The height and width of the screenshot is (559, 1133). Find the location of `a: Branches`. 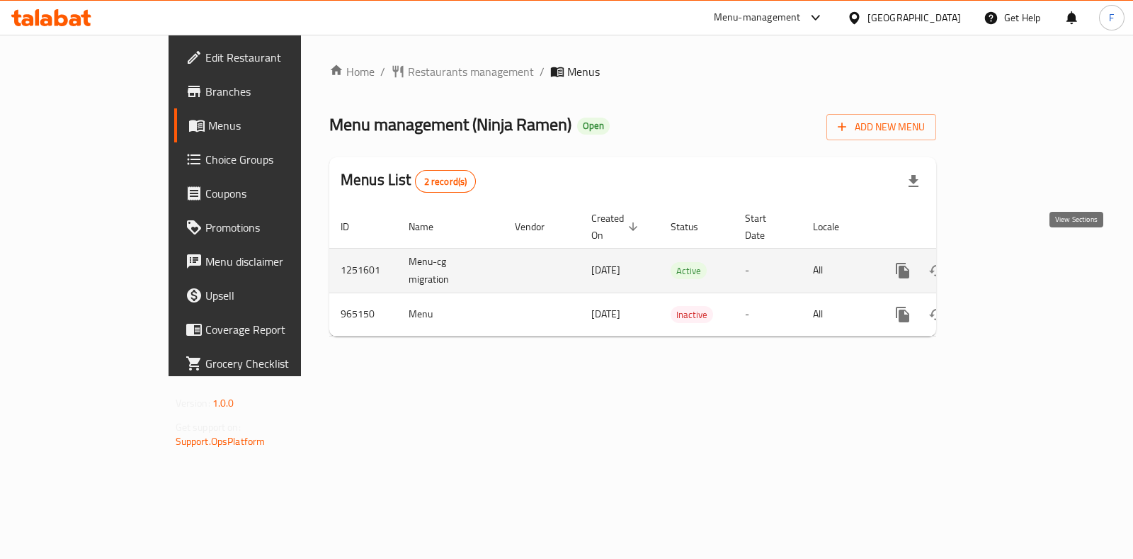

a: Branches is located at coordinates (266, 91).